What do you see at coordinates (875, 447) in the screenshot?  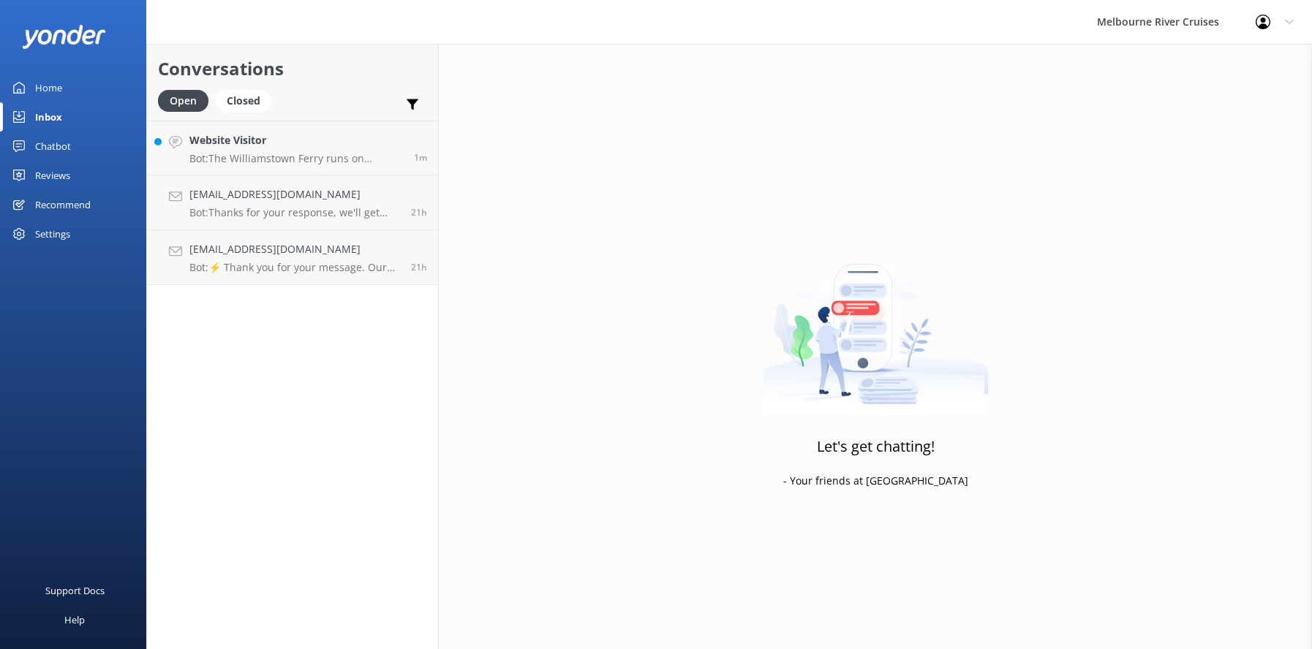 I see `h3: Let's get chatting!` at bounding box center [875, 447].